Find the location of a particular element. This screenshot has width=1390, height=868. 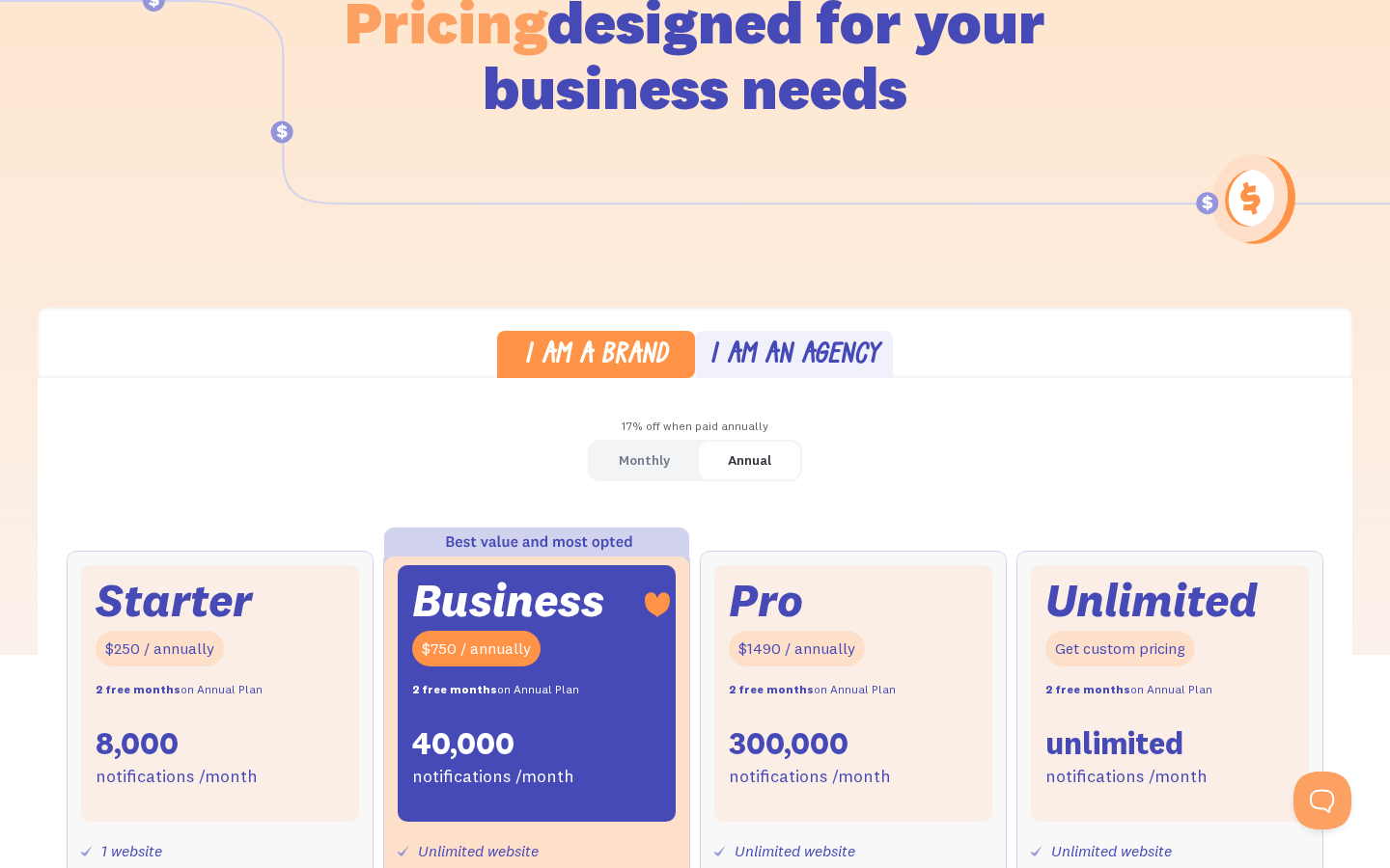

div: Unlimited is located at coordinates (1151, 600).